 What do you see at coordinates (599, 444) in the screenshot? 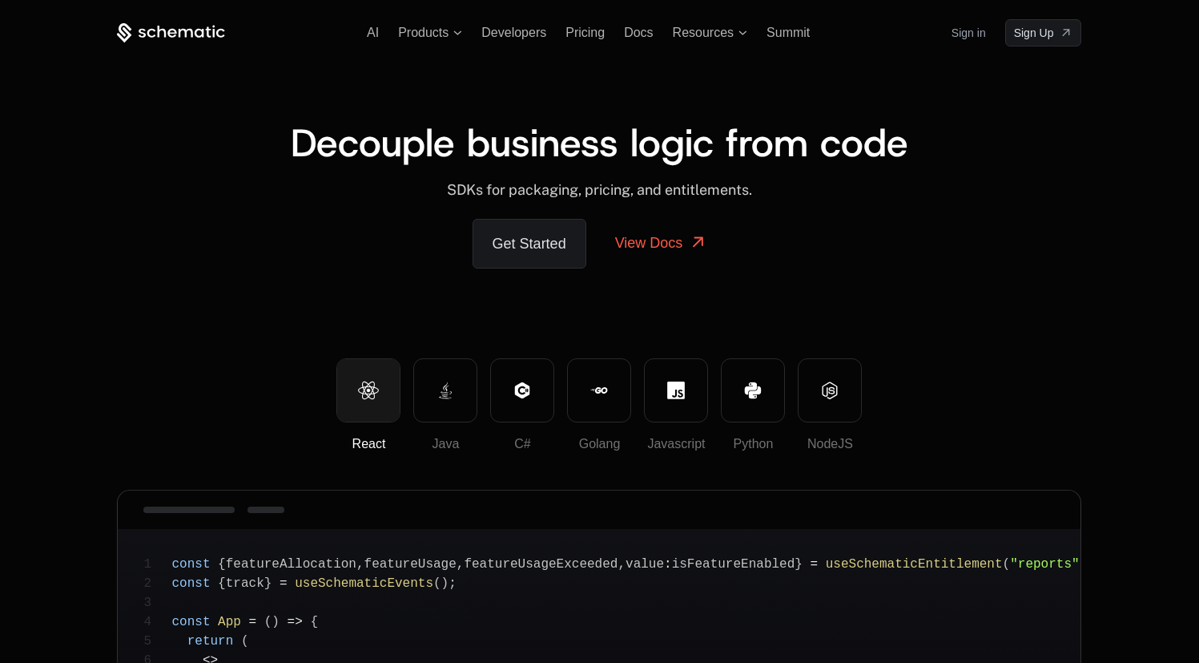
I see `div: Golang` at bounding box center [599, 444].